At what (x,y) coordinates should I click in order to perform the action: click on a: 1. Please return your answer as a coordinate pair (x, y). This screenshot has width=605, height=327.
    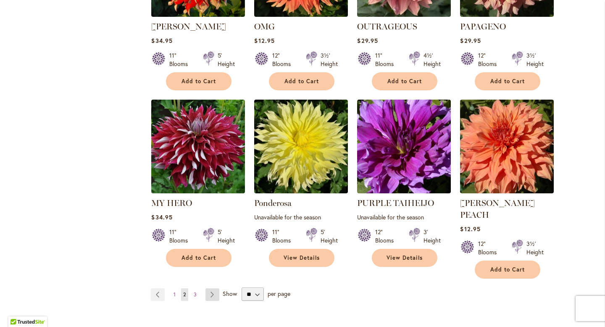
    Looking at the image, I should click on (174, 295).